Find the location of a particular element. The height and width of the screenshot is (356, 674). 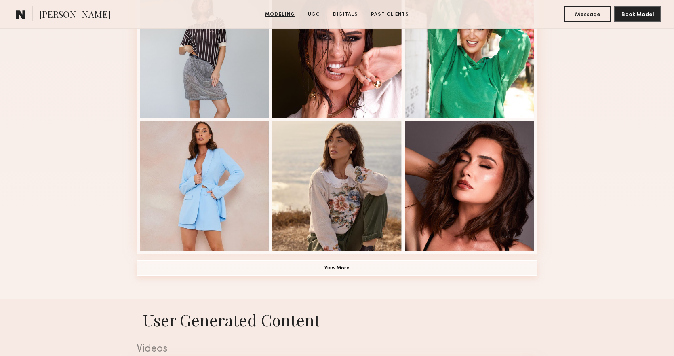

div: Videos is located at coordinates (337, 349).